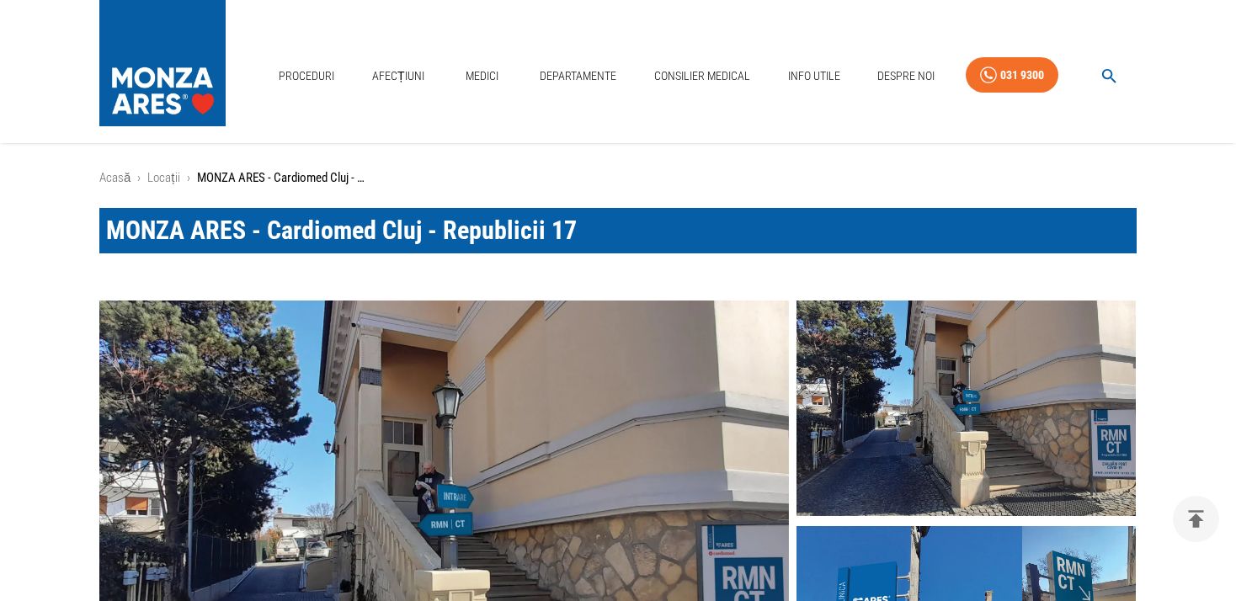 This screenshot has width=1236, height=601. I want to click on div: 031 9300, so click(1022, 75).